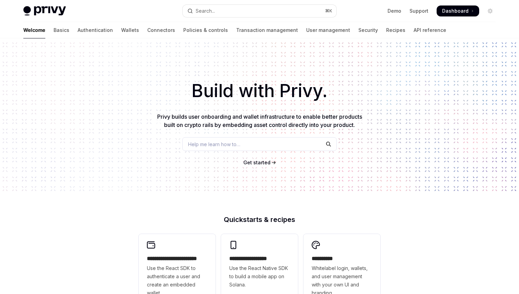 Image resolution: width=519 pixels, height=294 pixels. I want to click on a: Policies & controls, so click(206, 30).